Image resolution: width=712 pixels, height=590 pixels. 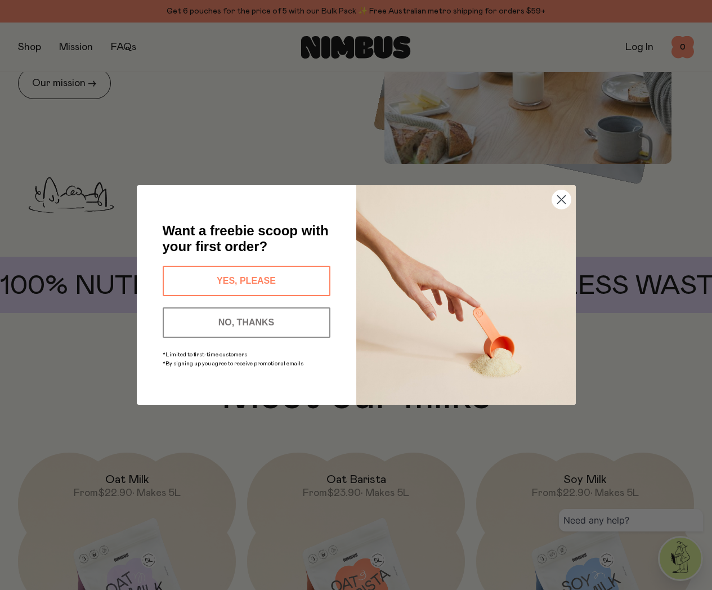 I want to click on span: Want a freebie scoop with your first order?, so click(x=245, y=238).